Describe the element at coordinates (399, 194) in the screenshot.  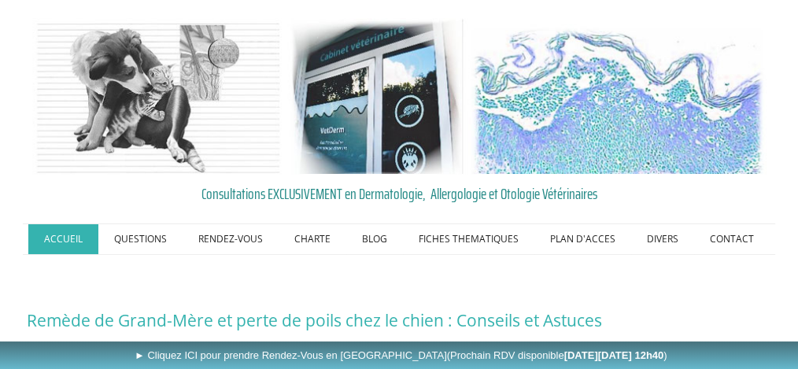
I see `span: Consultations EXCLUSIVEMENT en Dermatologie, Allergologie et Otologie Vétérinaires` at that location.